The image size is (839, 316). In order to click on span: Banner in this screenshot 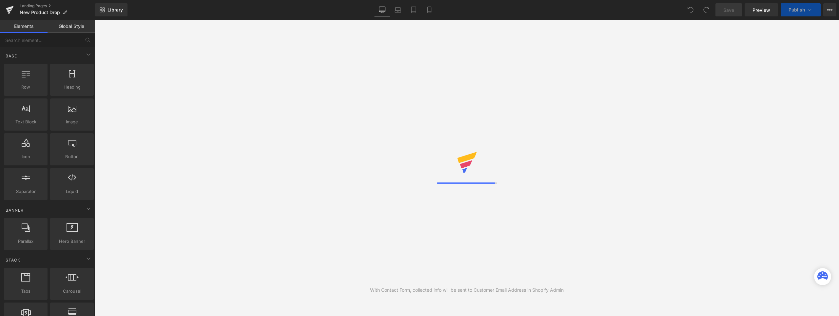, I will do `click(14, 210)`.